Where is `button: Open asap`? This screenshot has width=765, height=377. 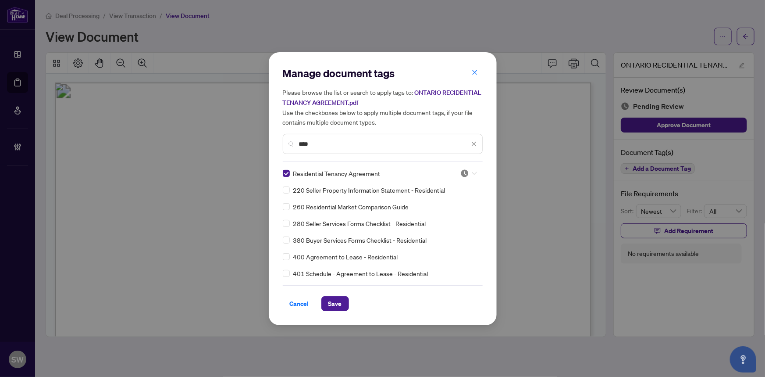
button: Open asap is located at coordinates (743, 359).